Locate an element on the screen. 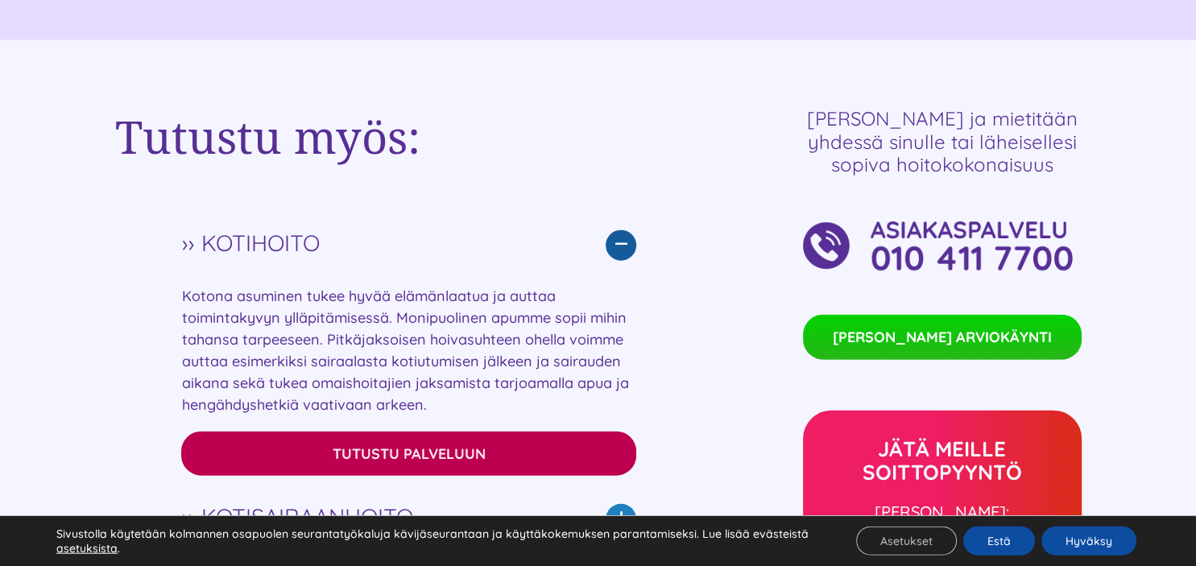 This screenshot has height=566, width=1196. a: ›› KOTISAIRAANHOITO is located at coordinates (408, 519).